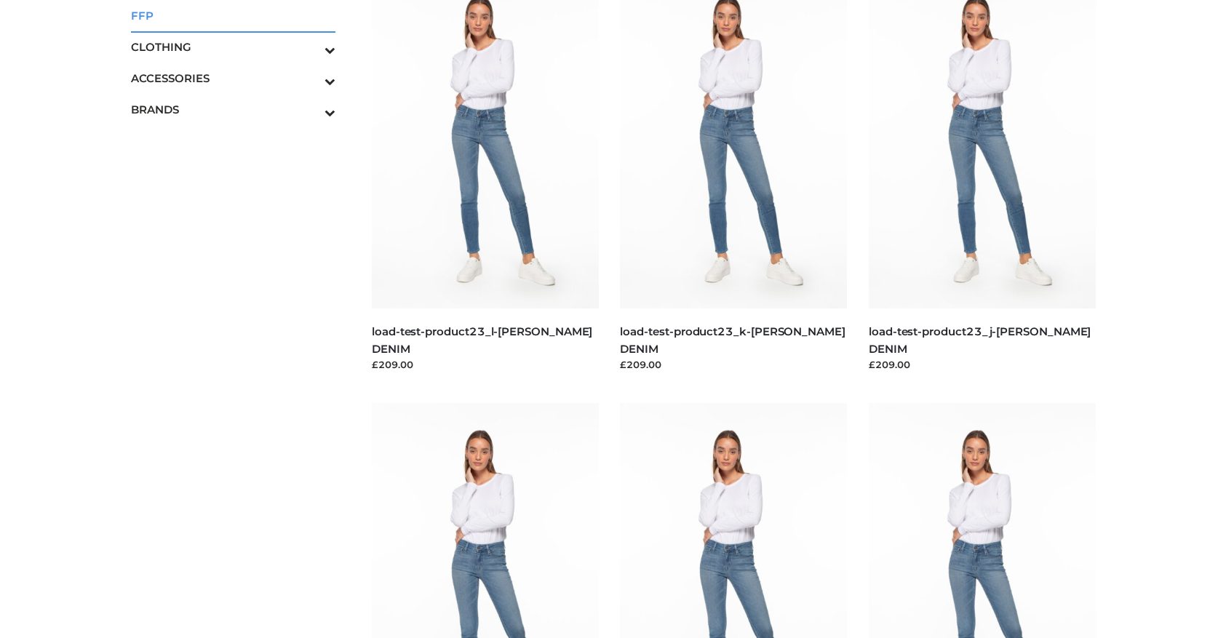  Describe the element at coordinates (234, 47) in the screenshot. I see `a: CLOTHINGToggle Submenu` at that location.